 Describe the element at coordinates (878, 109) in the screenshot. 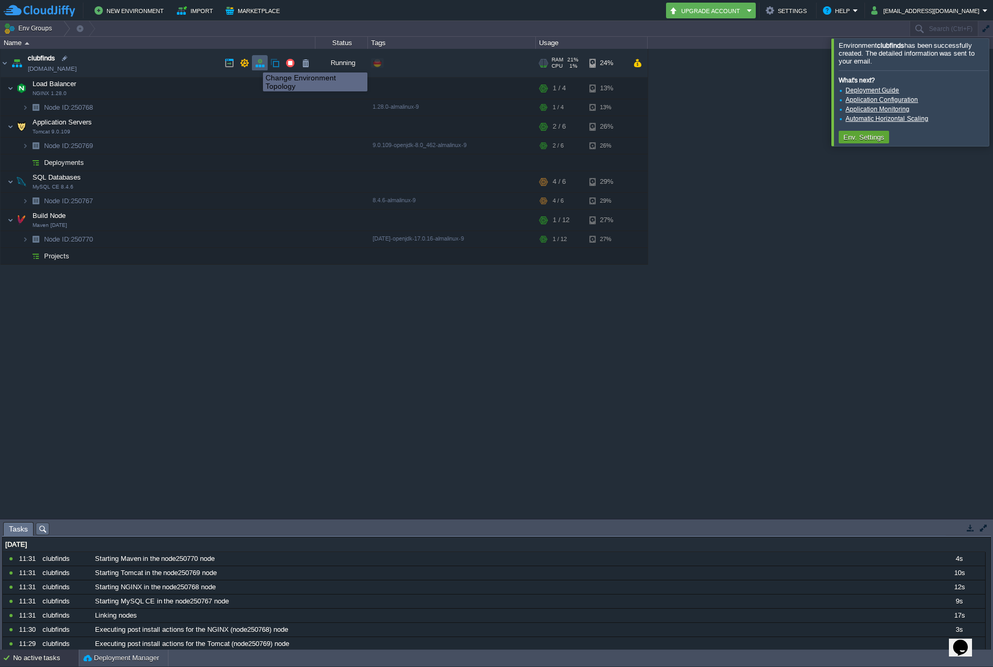

I see `a: Application Monitoring` at that location.